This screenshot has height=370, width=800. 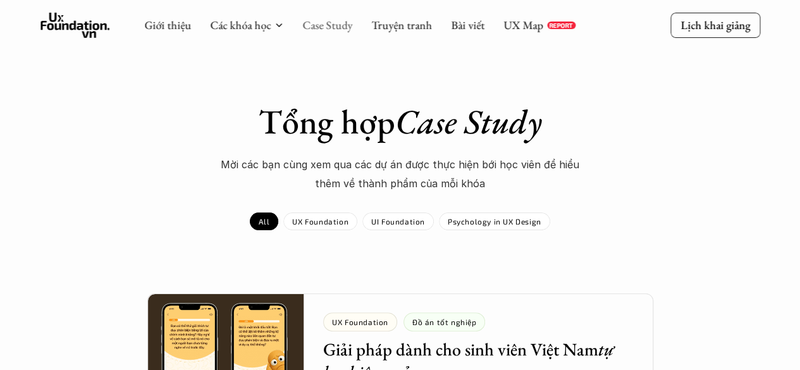 What do you see at coordinates (240, 25) in the screenshot?
I see `a: Các khóa học` at bounding box center [240, 25].